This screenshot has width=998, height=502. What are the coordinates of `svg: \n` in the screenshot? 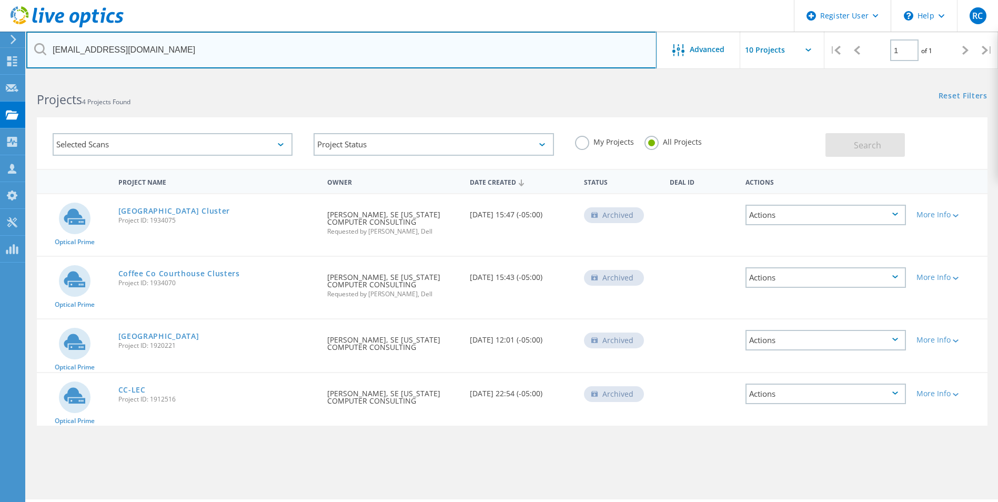 It's located at (908, 16).